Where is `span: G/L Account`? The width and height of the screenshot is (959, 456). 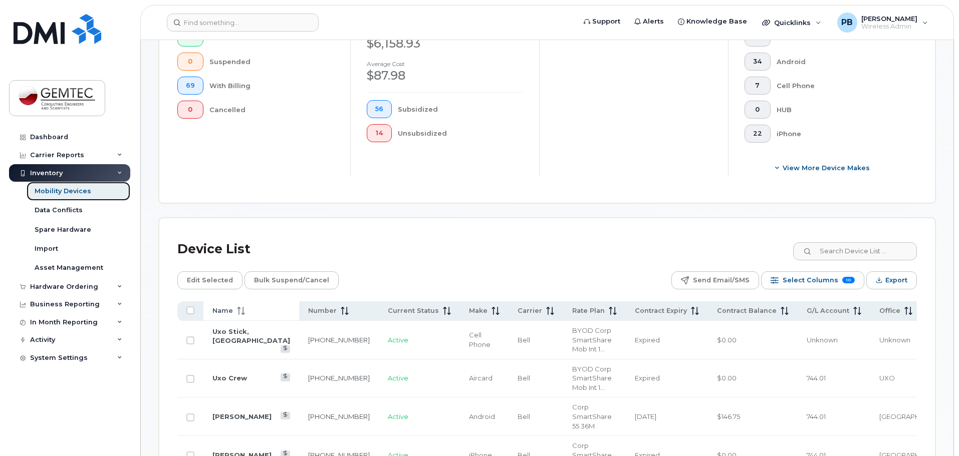 span: G/L Account is located at coordinates (828, 311).